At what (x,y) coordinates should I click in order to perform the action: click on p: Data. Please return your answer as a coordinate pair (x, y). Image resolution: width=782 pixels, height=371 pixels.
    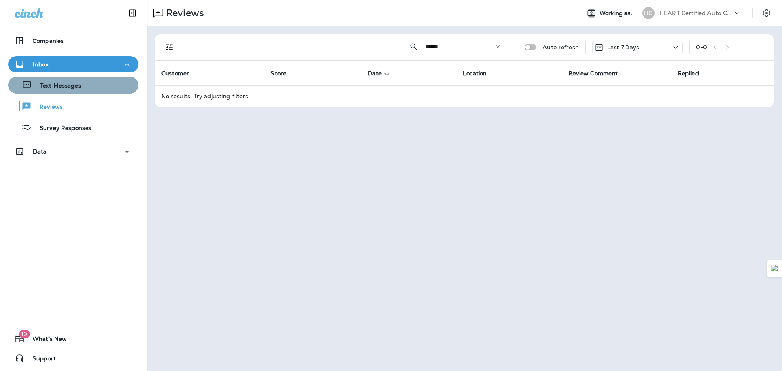
    Looking at the image, I should click on (40, 151).